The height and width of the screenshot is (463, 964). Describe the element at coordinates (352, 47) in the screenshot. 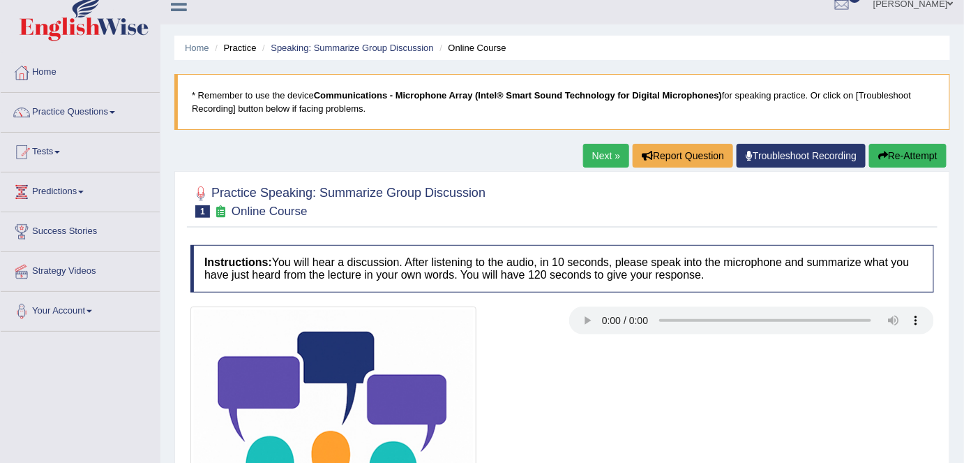

I see `a: Speaking: Summarize Group Discussion` at that location.